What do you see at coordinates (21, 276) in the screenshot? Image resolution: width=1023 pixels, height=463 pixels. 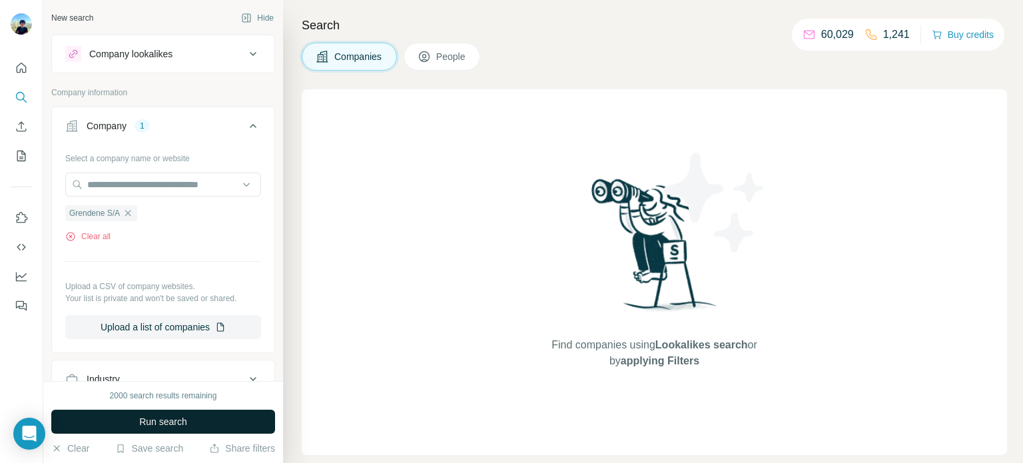 I see `button: Dashboard` at bounding box center [21, 276].